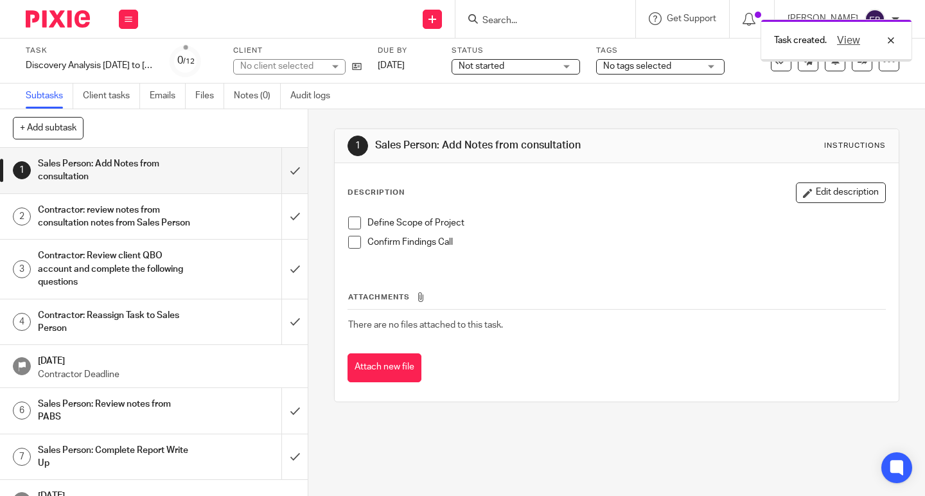 This screenshot has width=925, height=496. I want to click on a: Subtasks, so click(49, 96).